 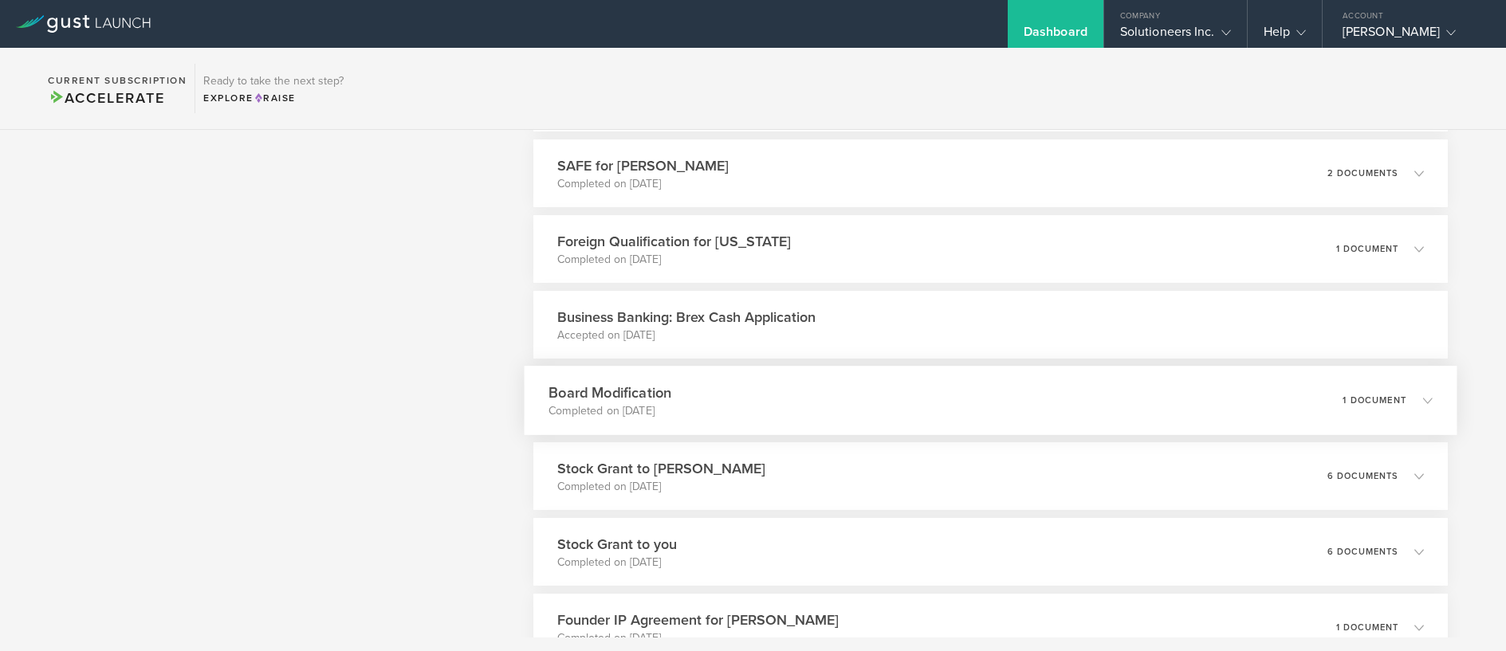 What do you see at coordinates (617, 544) in the screenshot?
I see `h3: Stock Grant to you` at bounding box center [617, 544].